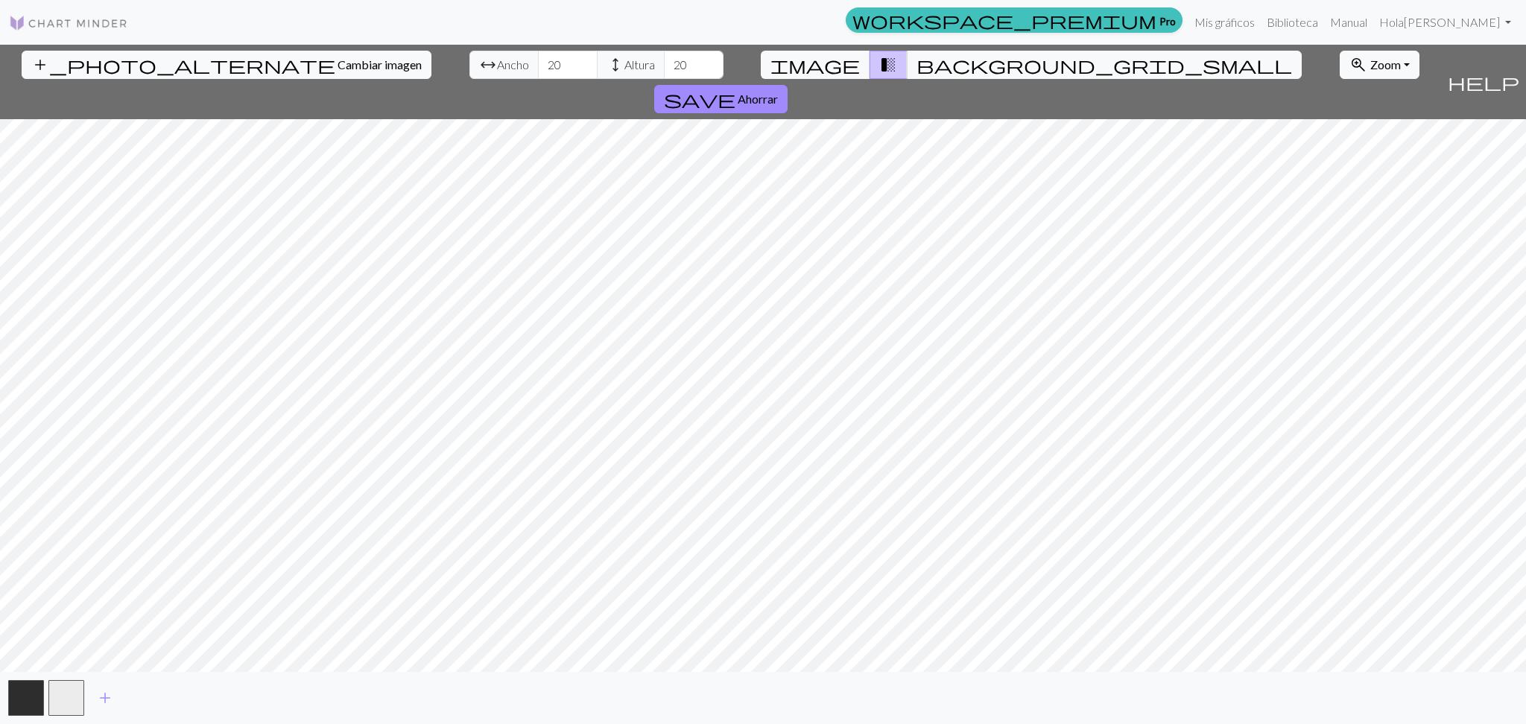 This screenshot has width=1526, height=724. Describe the element at coordinates (1292, 22) in the screenshot. I see `a: Biblioteca` at that location.